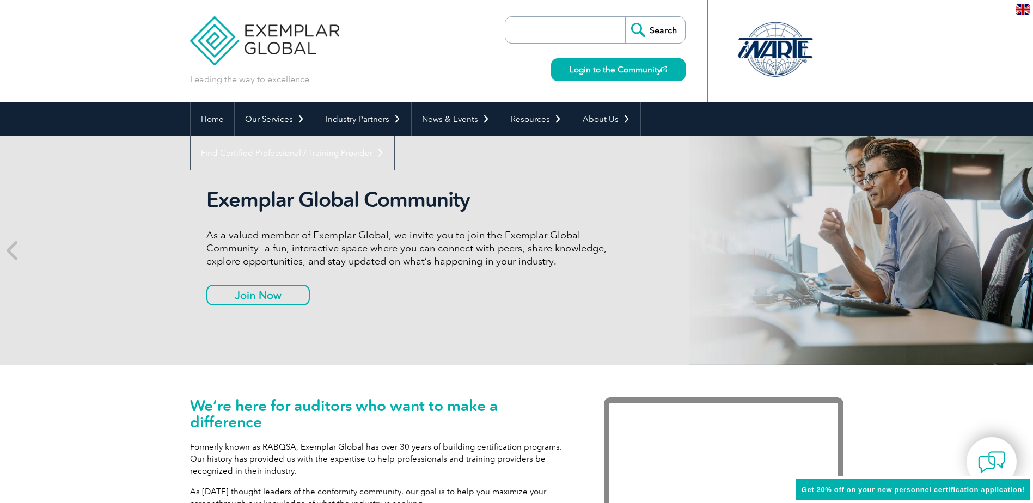 Image resolution: width=1033 pixels, height=503 pixels. What do you see at coordinates (212, 119) in the screenshot?
I see `a: Home` at bounding box center [212, 119].